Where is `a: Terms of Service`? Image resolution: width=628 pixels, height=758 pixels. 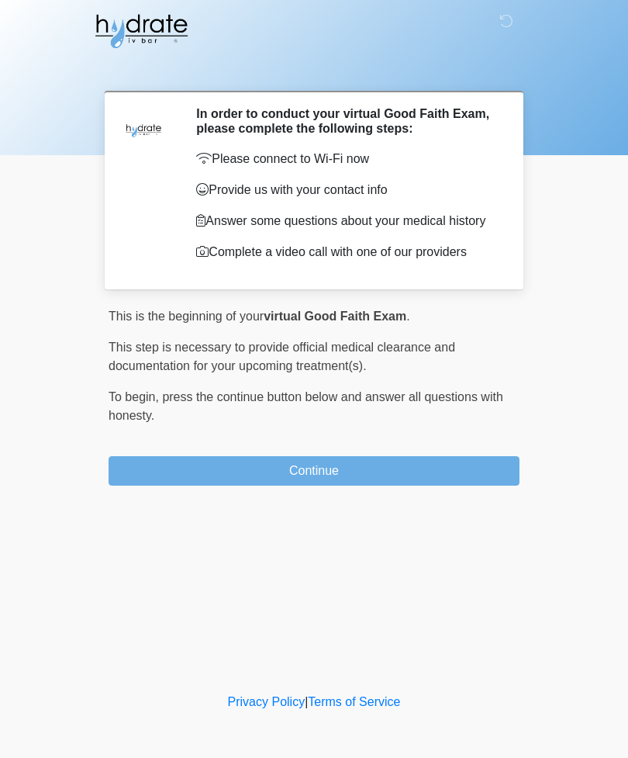
a: Terms of Service is located at coordinates (354, 701).